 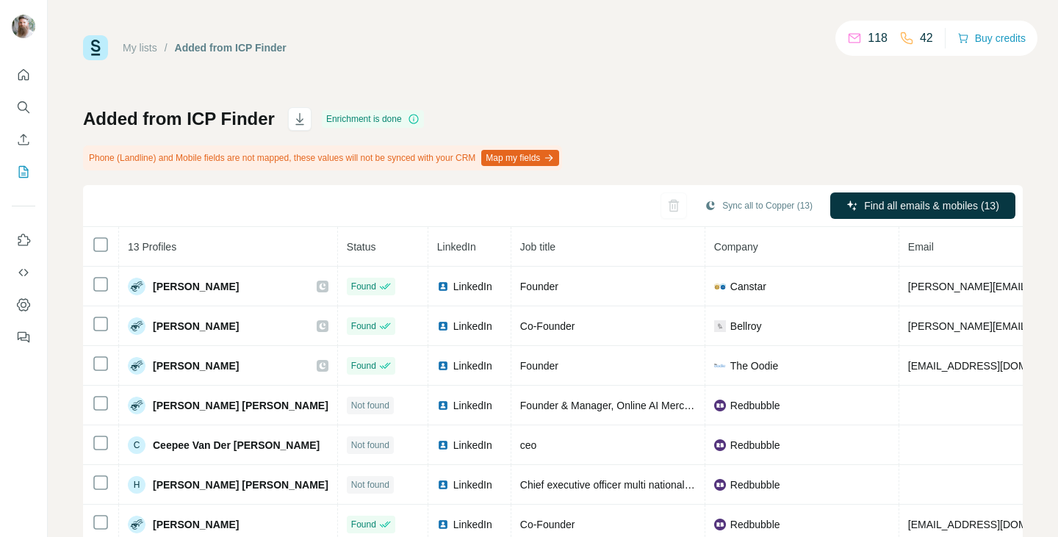 What do you see at coordinates (372, 119) in the screenshot?
I see `div: Enrichment is done` at bounding box center [372, 119].